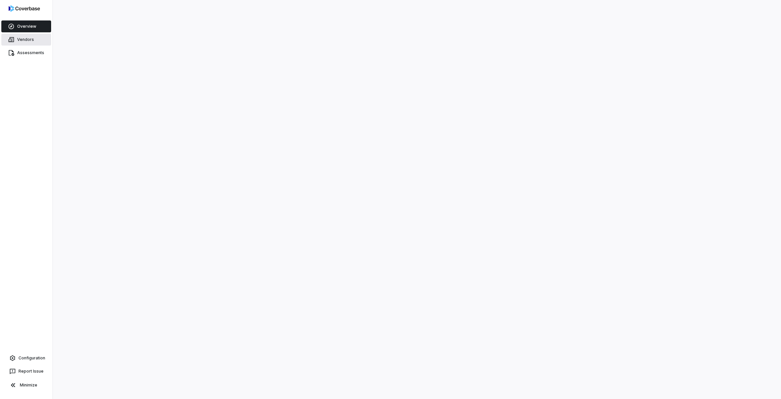 This screenshot has height=399, width=781. I want to click on span: Overview, so click(27, 26).